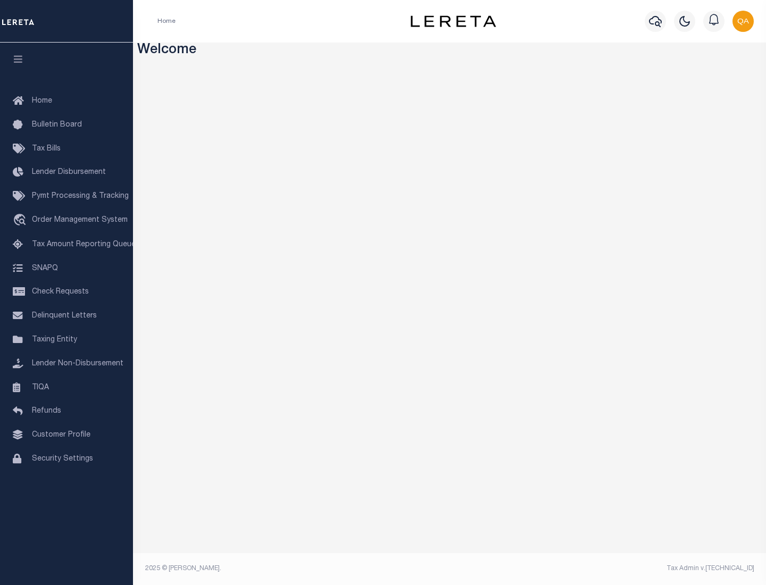 The height and width of the screenshot is (585, 766). Describe the element at coordinates (21, 221) in the screenshot. I see `i: travel_explore` at that location.